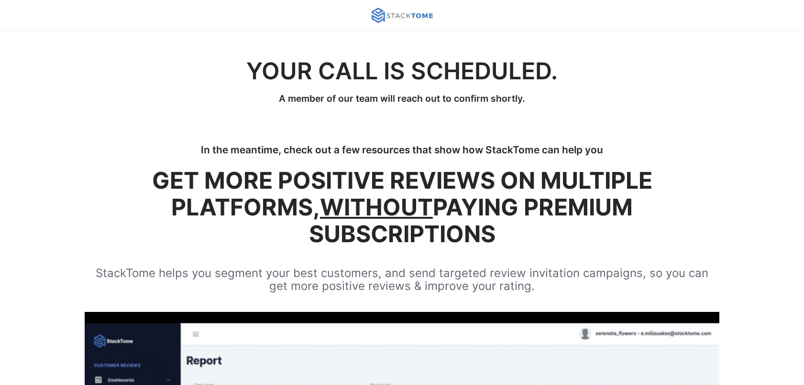 This screenshot has height=385, width=804. What do you see at coordinates (402, 71) in the screenshot?
I see `h1: YOUR CALL IS SCHEDULED.` at bounding box center [402, 71].